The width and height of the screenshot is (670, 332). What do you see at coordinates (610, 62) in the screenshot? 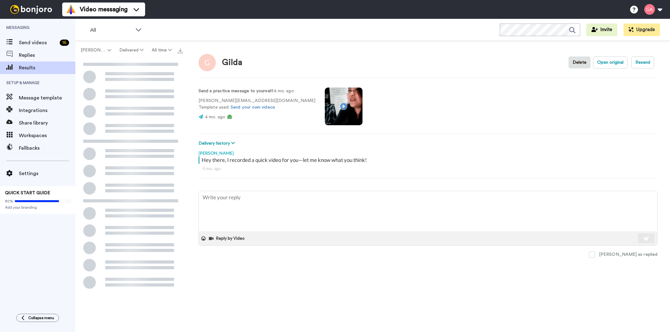
I see `button: Open original` at bounding box center [610, 62].